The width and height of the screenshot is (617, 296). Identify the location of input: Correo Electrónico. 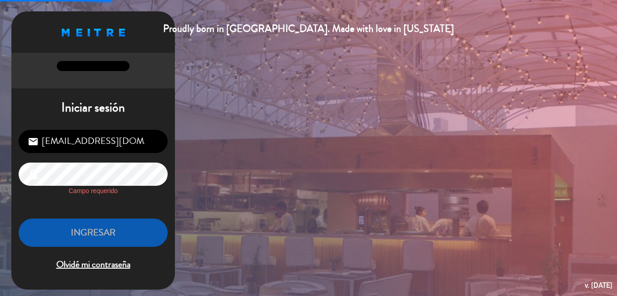
(93, 141).